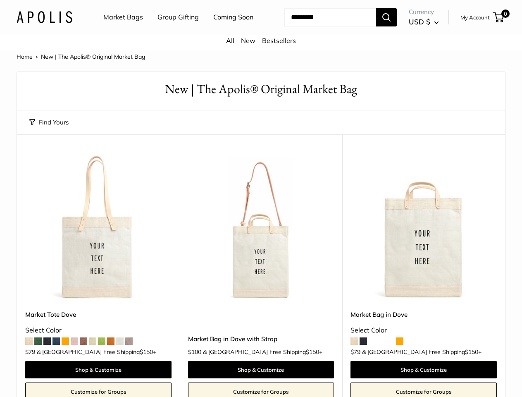 The width and height of the screenshot is (522, 397). Describe the element at coordinates (93, 57) in the screenshot. I see `span: New | The Apolis® Original Market Bag` at that location.